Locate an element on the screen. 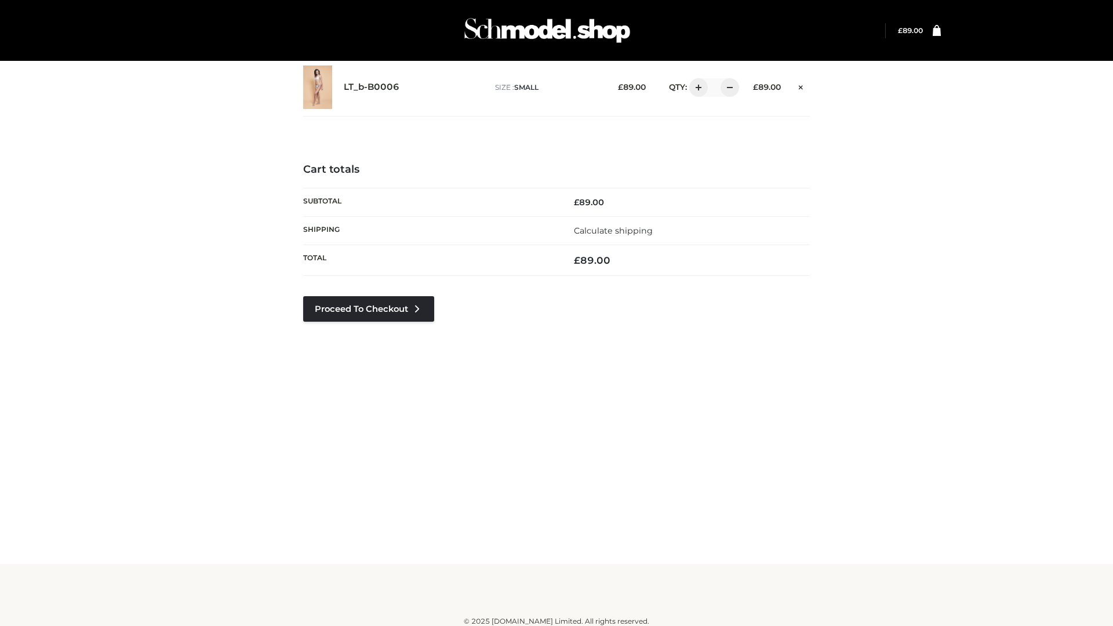 Image resolution: width=1113 pixels, height=626 pixels. a: LT_b-B0006 is located at coordinates (372, 87).